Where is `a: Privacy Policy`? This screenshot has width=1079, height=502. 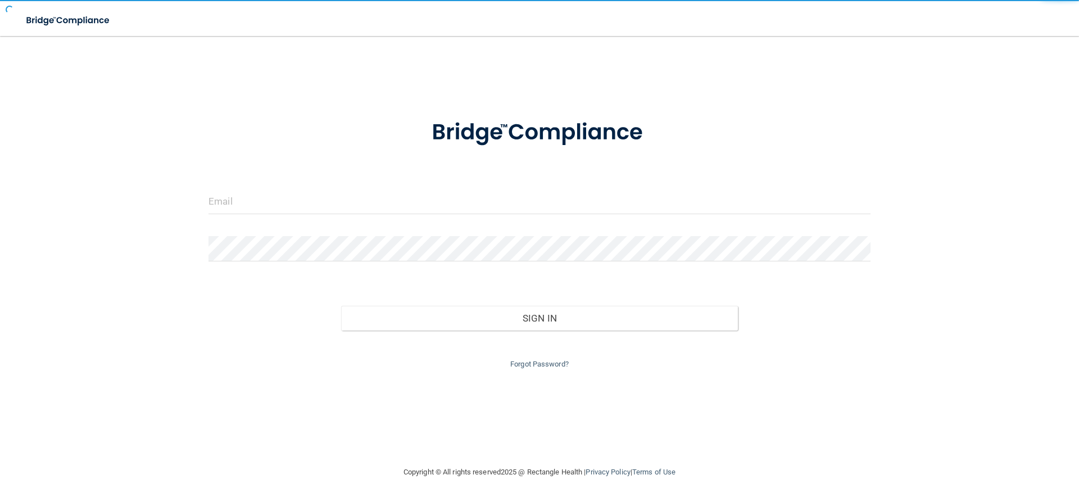 a: Privacy Policy is located at coordinates (608, 472).